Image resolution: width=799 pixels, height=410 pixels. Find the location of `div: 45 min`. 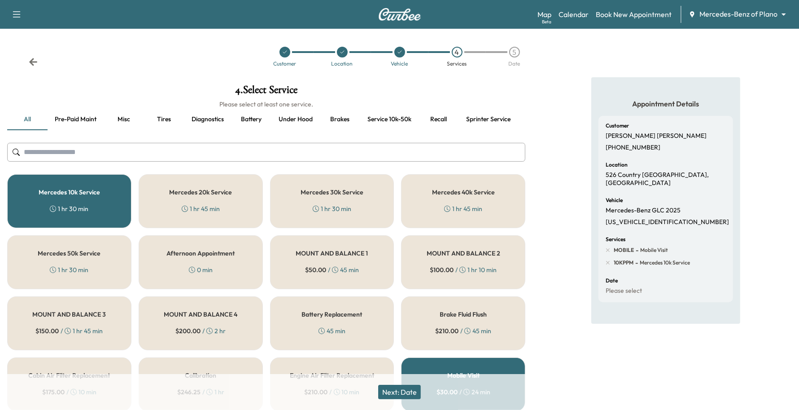

div: 45 min is located at coordinates (332, 331).